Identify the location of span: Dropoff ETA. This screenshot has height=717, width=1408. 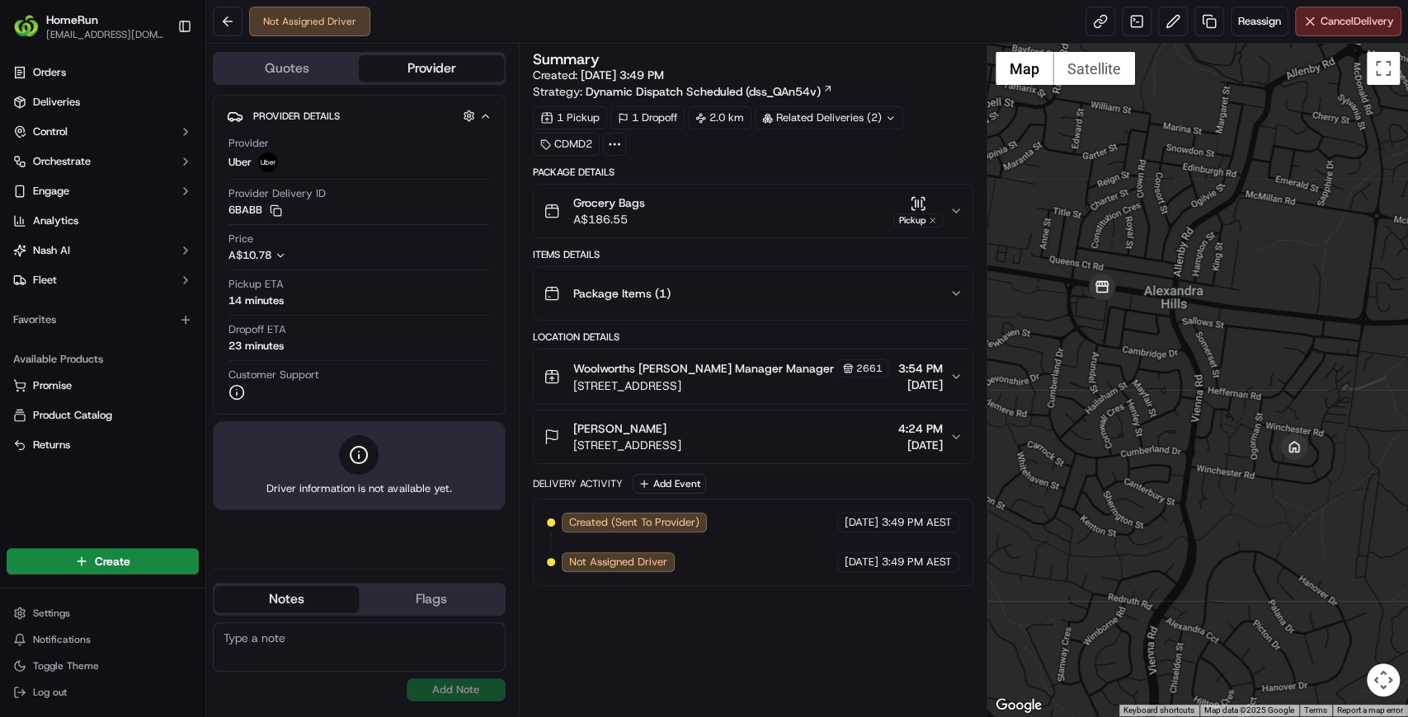
(257, 330).